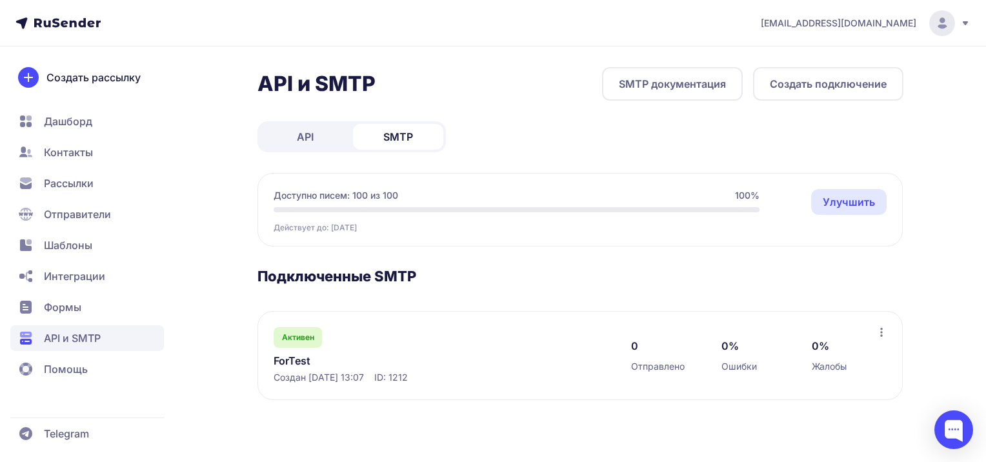 Image resolution: width=986 pixels, height=462 pixels. I want to click on span: Дашборд, so click(68, 121).